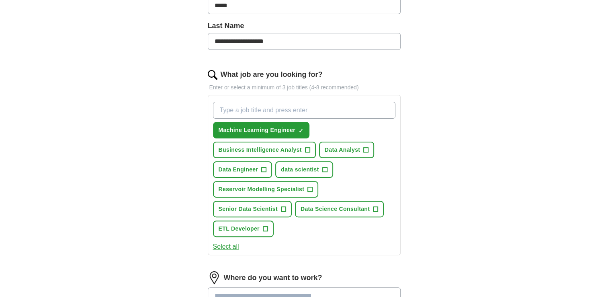 The height and width of the screenshot is (297, 608). I want to click on label: Where do you want to work?, so click(273, 277).